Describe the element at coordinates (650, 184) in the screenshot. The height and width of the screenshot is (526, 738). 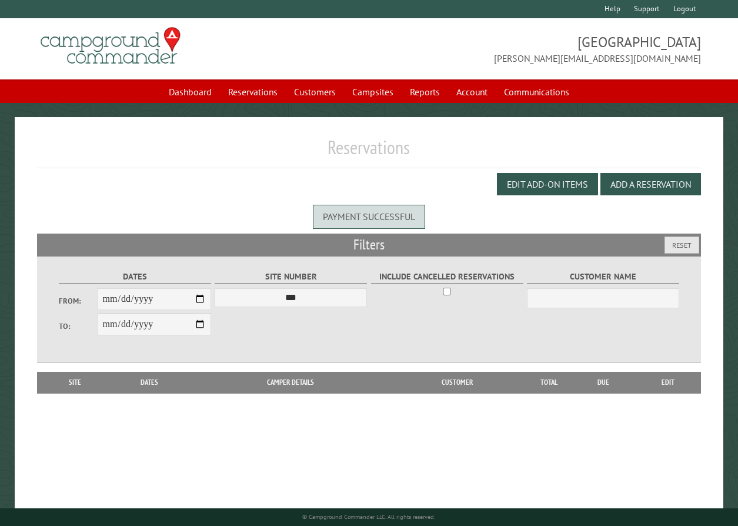
I see `button: Add a Reservation` at that location.